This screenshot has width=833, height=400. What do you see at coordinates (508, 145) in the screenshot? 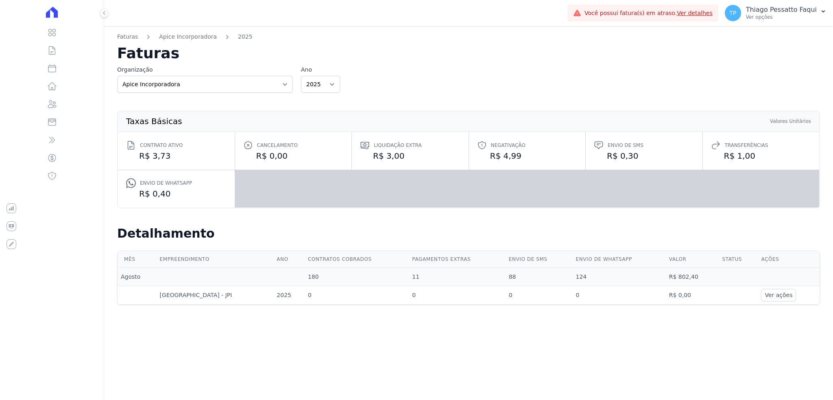
I see `span: Negativação` at bounding box center [508, 145].